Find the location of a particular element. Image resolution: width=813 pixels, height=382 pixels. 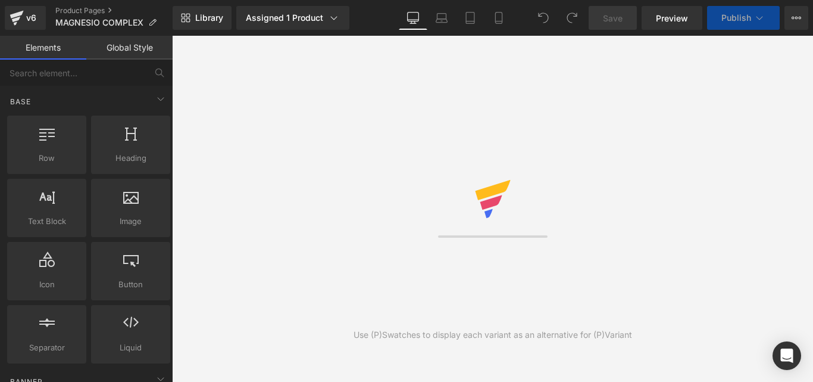

div: Use (P)Swatches to display each variant as an alternative for (P)Variant is located at coordinates (493, 335).